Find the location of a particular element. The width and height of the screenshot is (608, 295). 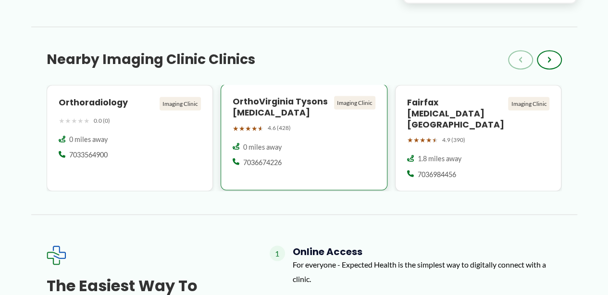

span: 7036984456 is located at coordinates (437, 174).